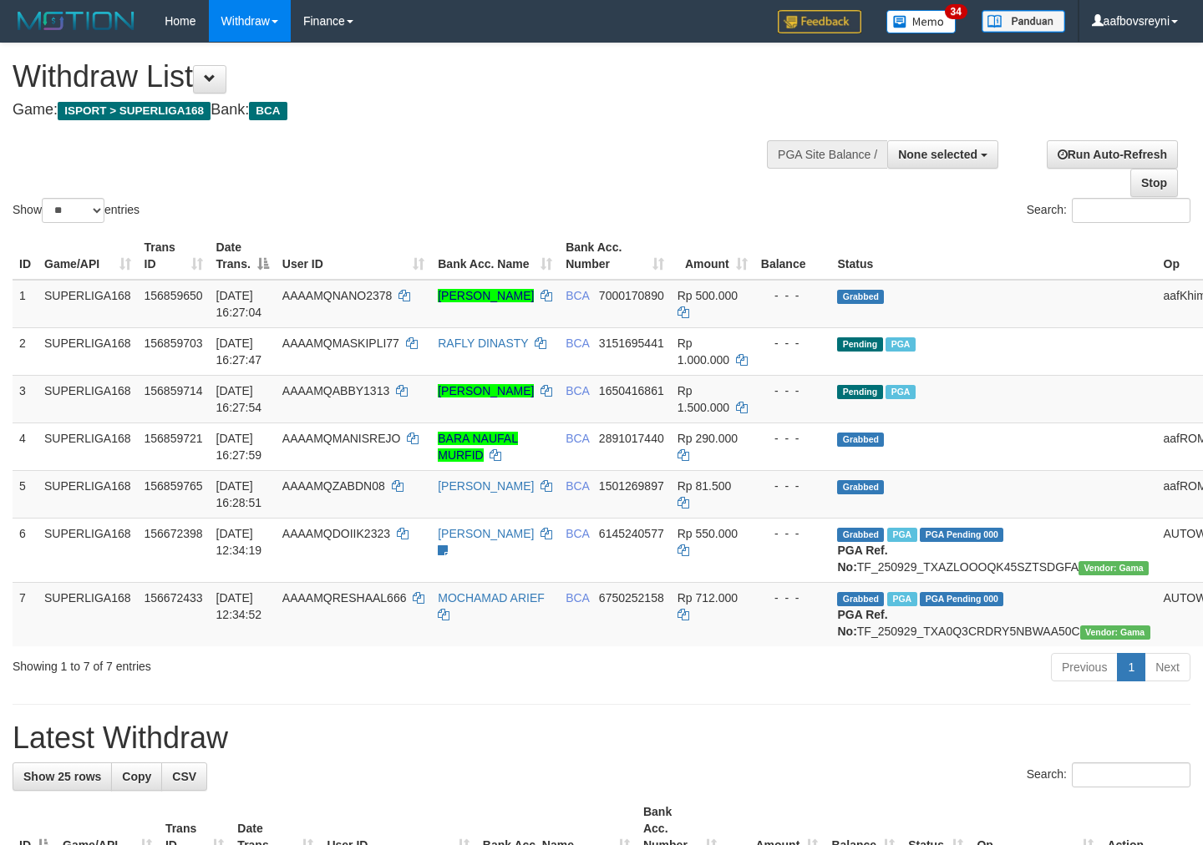  Describe the element at coordinates (483, 343) in the screenshot. I see `a: RAFLY DINASTY` at that location.